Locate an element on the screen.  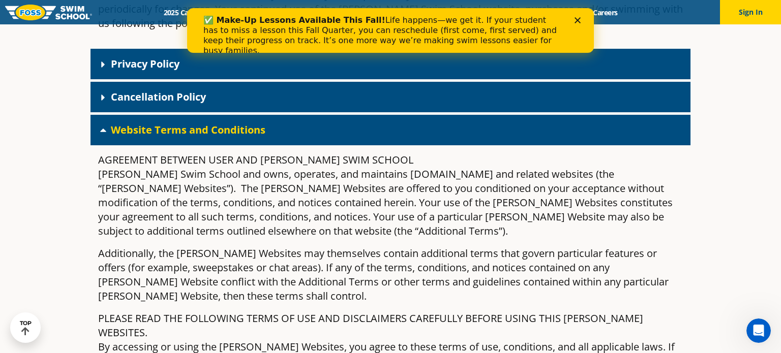
a: Schools is located at coordinates (240, 12).